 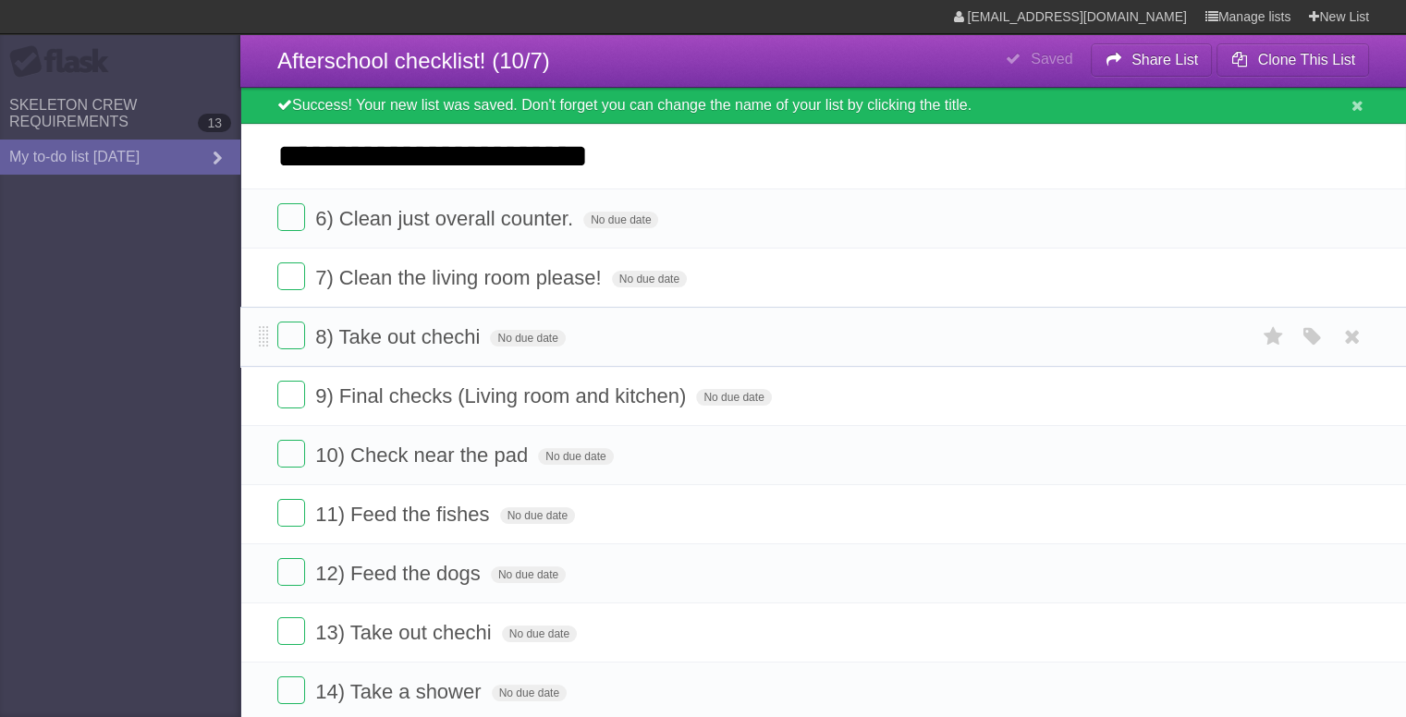 What do you see at coordinates (703, 84) in the screenshot?
I see `div: Move To ...` at bounding box center [703, 84].